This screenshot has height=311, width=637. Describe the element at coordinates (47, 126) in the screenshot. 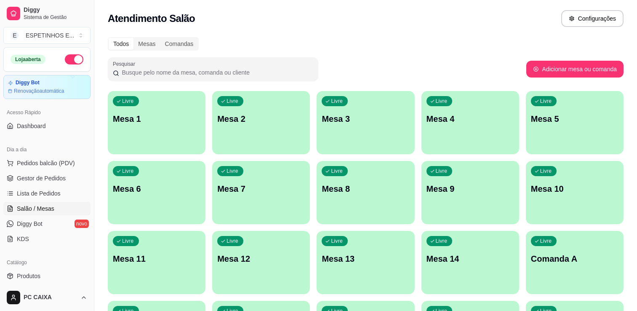

I see `a: Dashboard` at that location.